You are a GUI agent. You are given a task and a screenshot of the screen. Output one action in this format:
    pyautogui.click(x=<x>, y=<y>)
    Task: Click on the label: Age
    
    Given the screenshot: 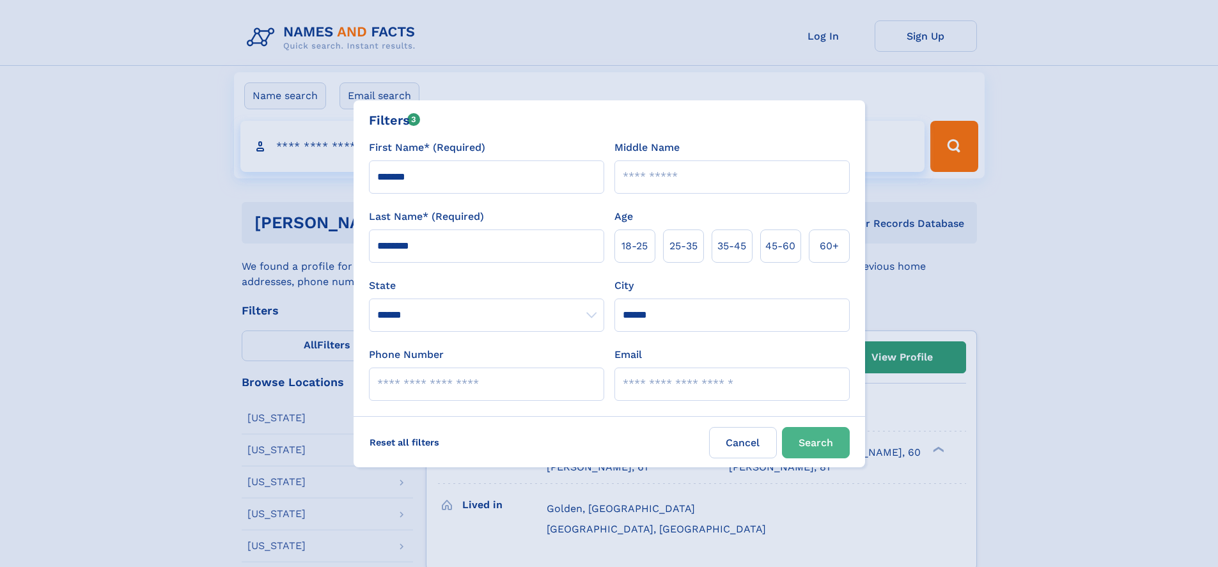 What is the action you would take?
    pyautogui.click(x=623, y=217)
    